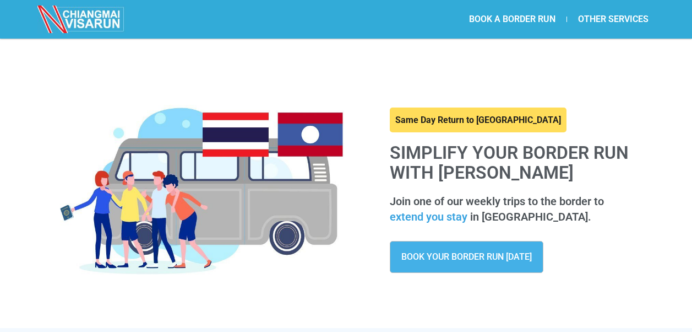 This screenshot has height=332, width=692. I want to click on nav: Menu, so click(503, 19).